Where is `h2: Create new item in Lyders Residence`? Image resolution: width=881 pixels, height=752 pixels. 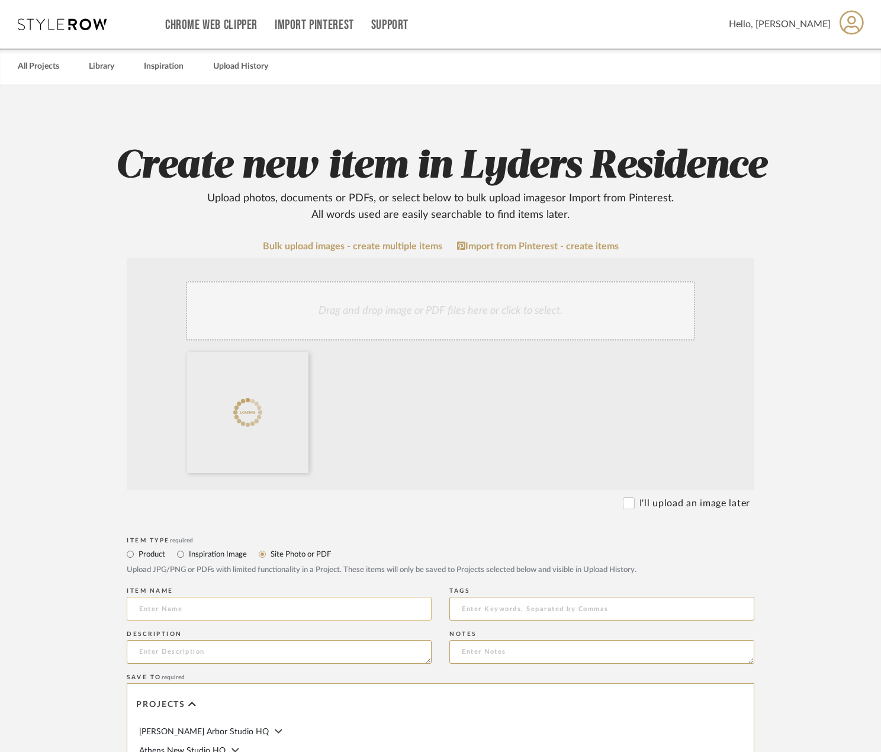
h2: Create new item in Lyders Residence is located at coordinates (441, 183).